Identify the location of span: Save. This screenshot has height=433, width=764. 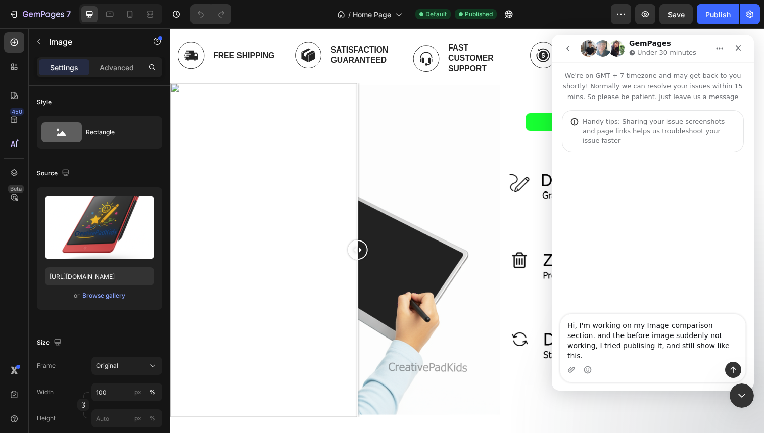
(676, 14).